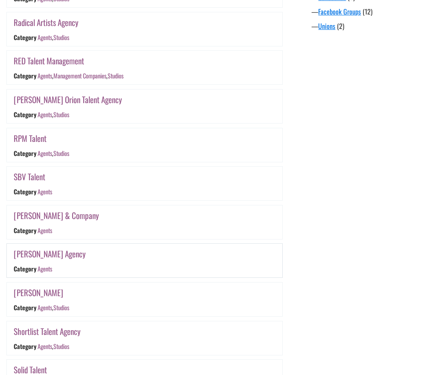 The width and height of the screenshot is (445, 375). What do you see at coordinates (340, 26) in the screenshot?
I see `span: (2)` at bounding box center [340, 26].